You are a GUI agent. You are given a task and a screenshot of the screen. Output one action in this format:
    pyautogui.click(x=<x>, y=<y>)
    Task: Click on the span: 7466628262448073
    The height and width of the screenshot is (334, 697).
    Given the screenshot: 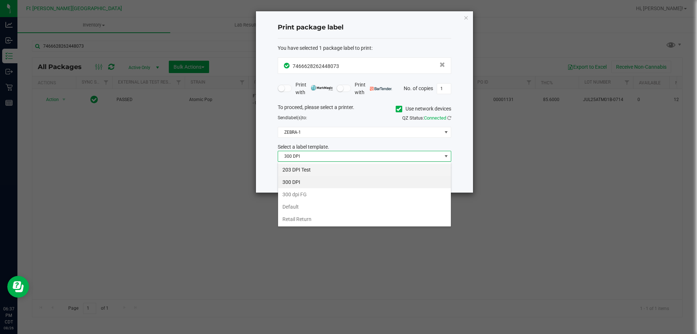 What is the action you would take?
    pyautogui.click(x=316, y=66)
    